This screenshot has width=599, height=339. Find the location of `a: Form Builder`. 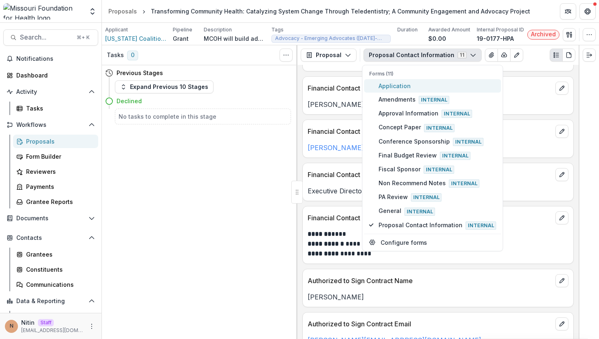

a: Form Builder is located at coordinates (55, 156).